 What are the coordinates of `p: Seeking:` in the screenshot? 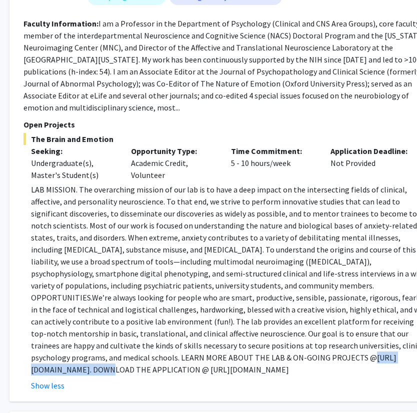 It's located at (74, 151).